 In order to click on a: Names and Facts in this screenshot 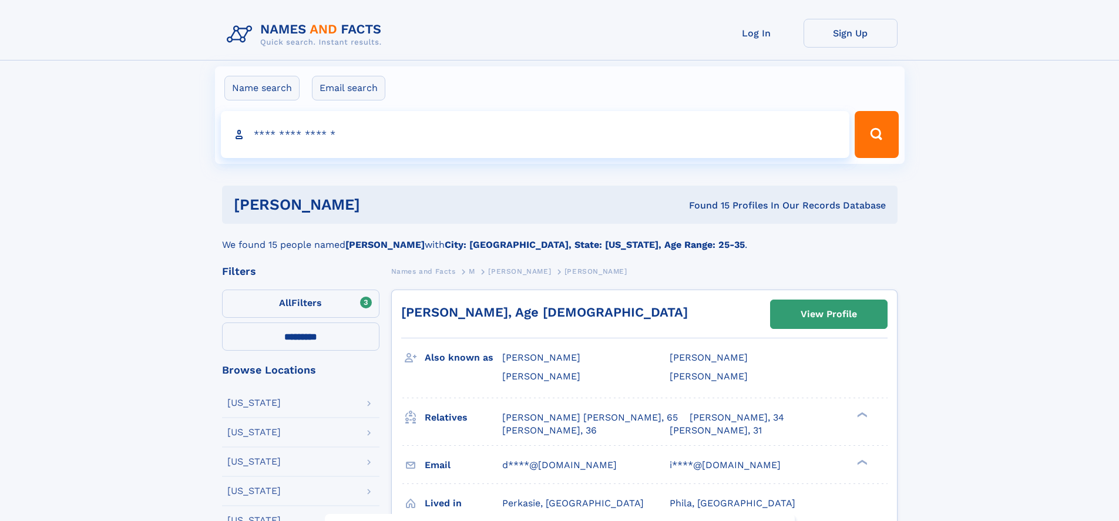, I will do `click(424, 271)`.